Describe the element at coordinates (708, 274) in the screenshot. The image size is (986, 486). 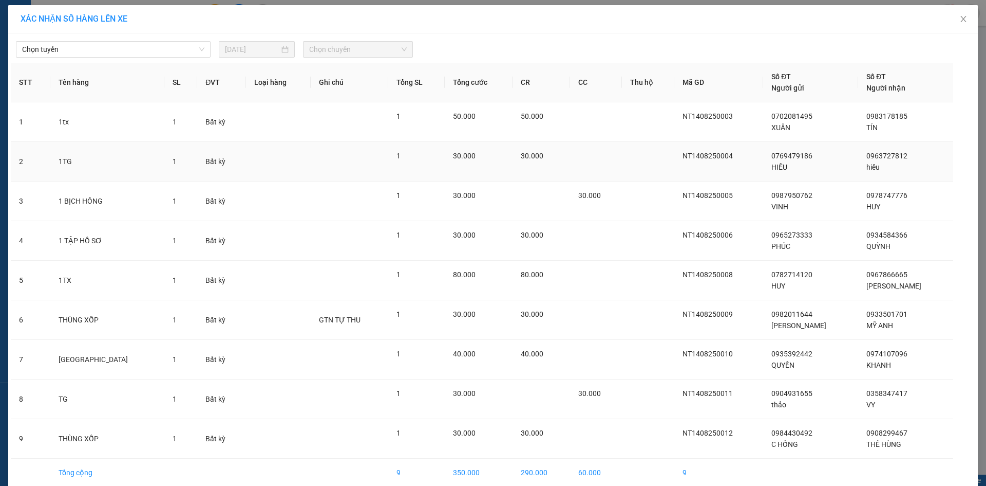
I see `span: NT1408250008` at that location.